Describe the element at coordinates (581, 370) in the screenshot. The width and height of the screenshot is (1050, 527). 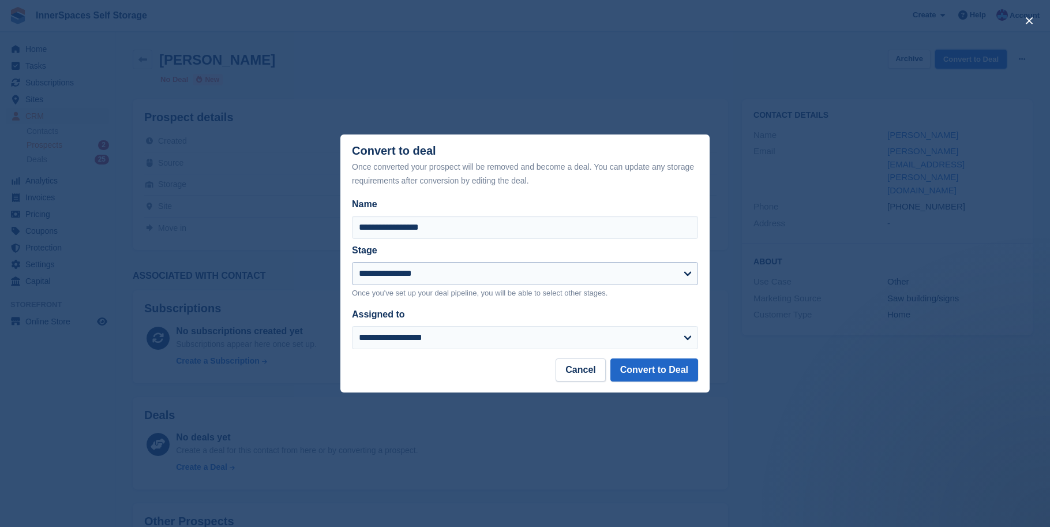
I see `button: Cancel` at that location.